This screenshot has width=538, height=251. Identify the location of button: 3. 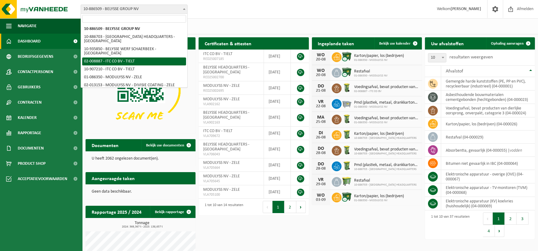
(523, 219).